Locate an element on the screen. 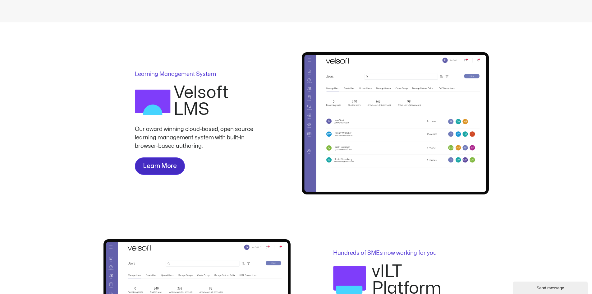 This screenshot has height=294, width=592. p: Hundreds of SMEs now working for you is located at coordinates (395, 253).